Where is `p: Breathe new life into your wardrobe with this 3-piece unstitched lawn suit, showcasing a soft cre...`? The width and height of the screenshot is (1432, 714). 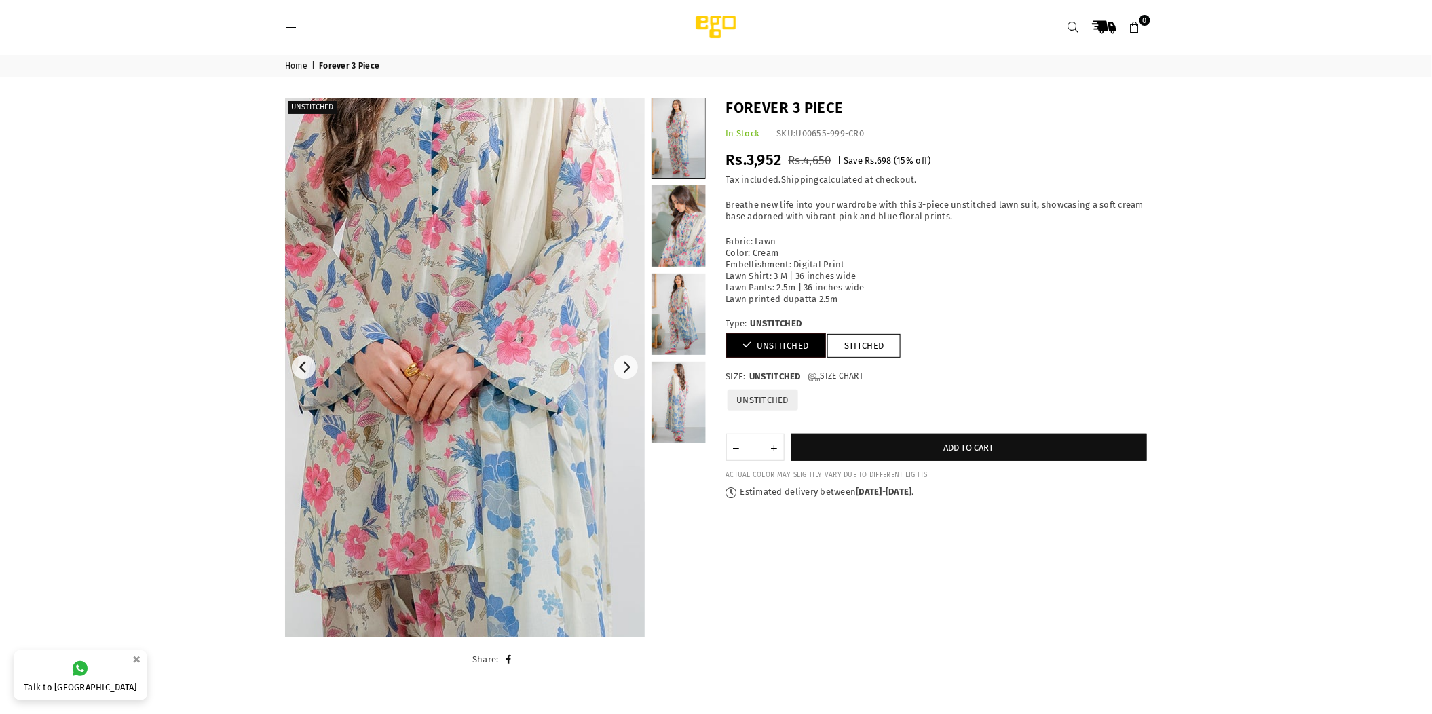 p: Breathe new life into your wardrobe with this 3-piece unstitched lawn suit, showcasing a soft cre... is located at coordinates (937, 211).